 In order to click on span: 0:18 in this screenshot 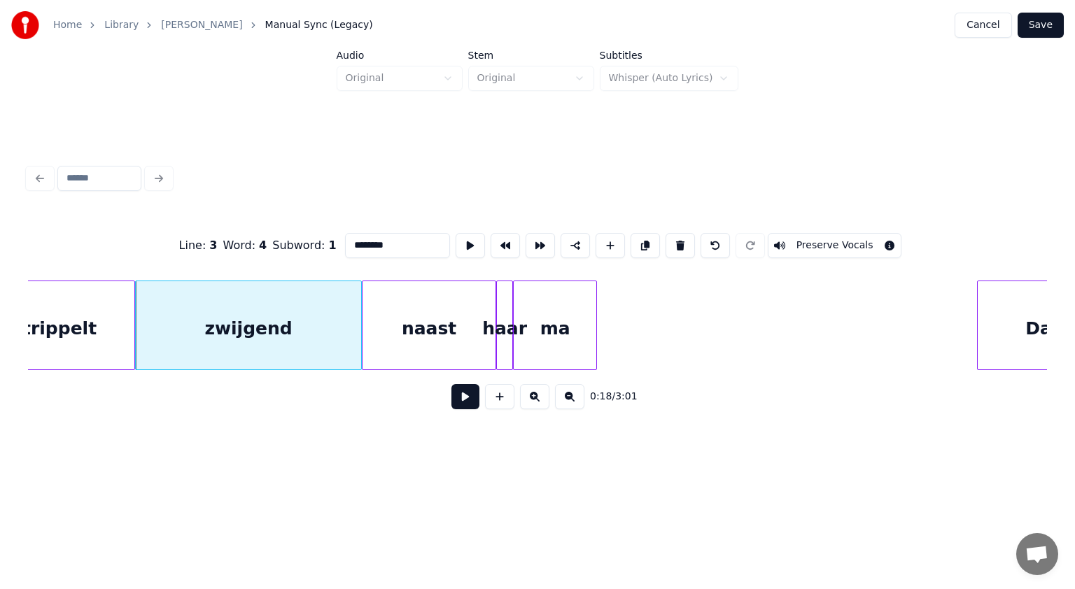, I will do `click(600, 397)`.